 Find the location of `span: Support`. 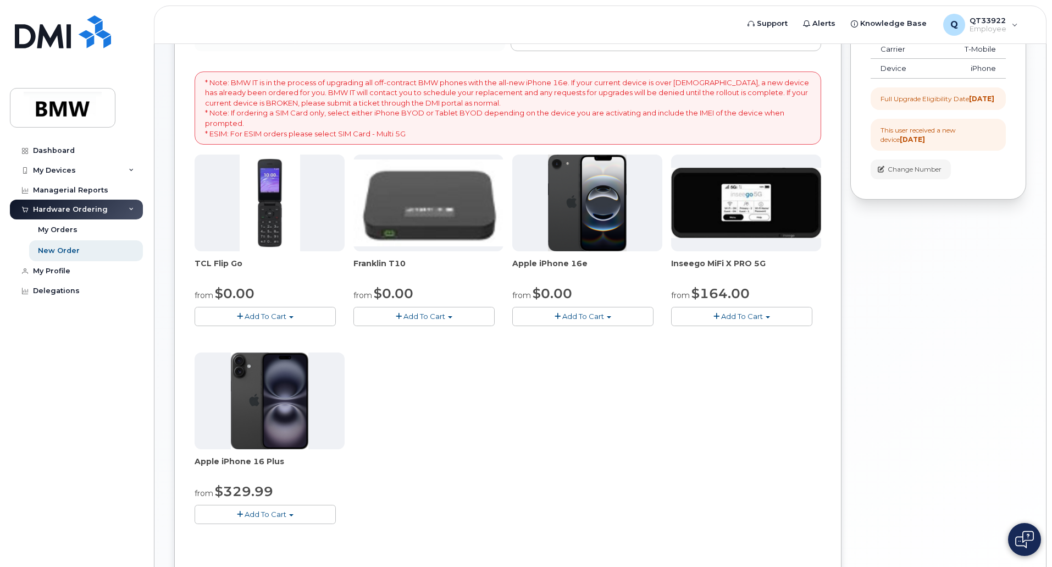

span: Support is located at coordinates (772, 24).